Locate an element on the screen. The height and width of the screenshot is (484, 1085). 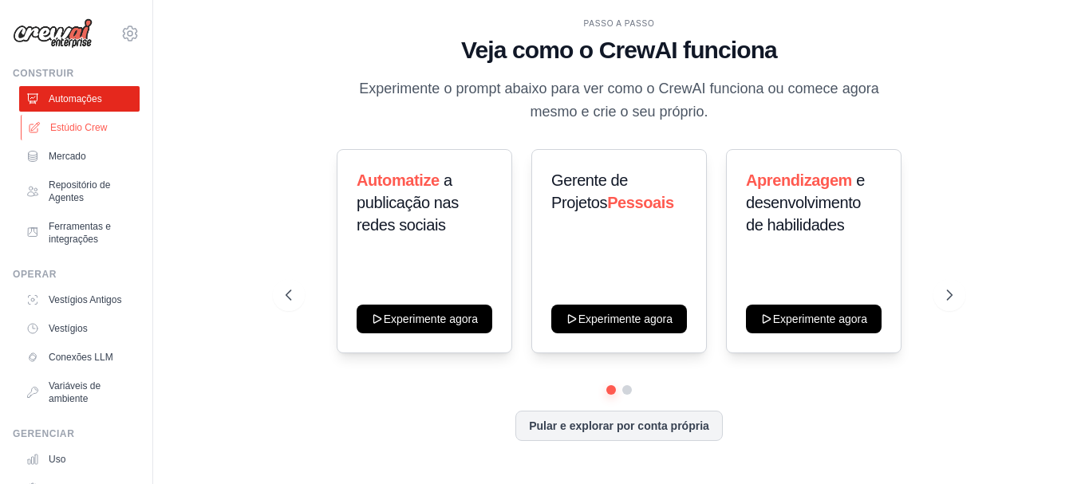
a: Ferramentas e integrações is located at coordinates (79, 233).